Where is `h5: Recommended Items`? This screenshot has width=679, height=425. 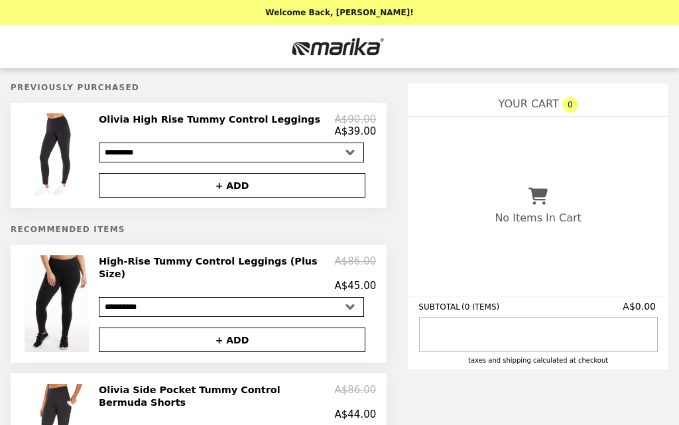 h5: Recommended Items is located at coordinates (198, 230).